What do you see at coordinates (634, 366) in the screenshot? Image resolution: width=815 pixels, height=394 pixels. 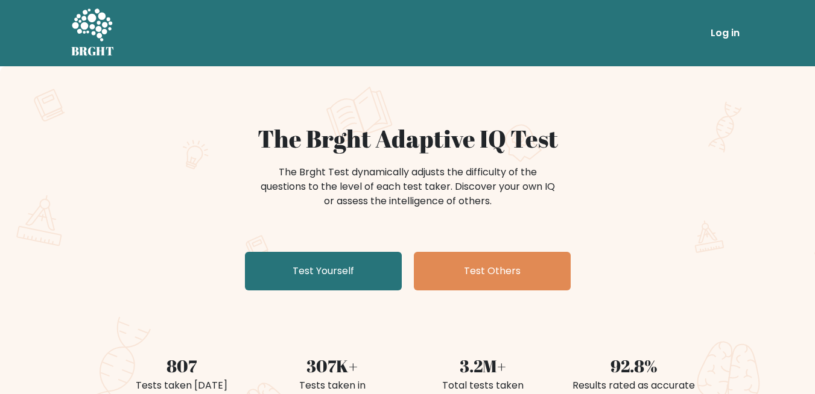 I see `div: 92.8%` at bounding box center [634, 366].